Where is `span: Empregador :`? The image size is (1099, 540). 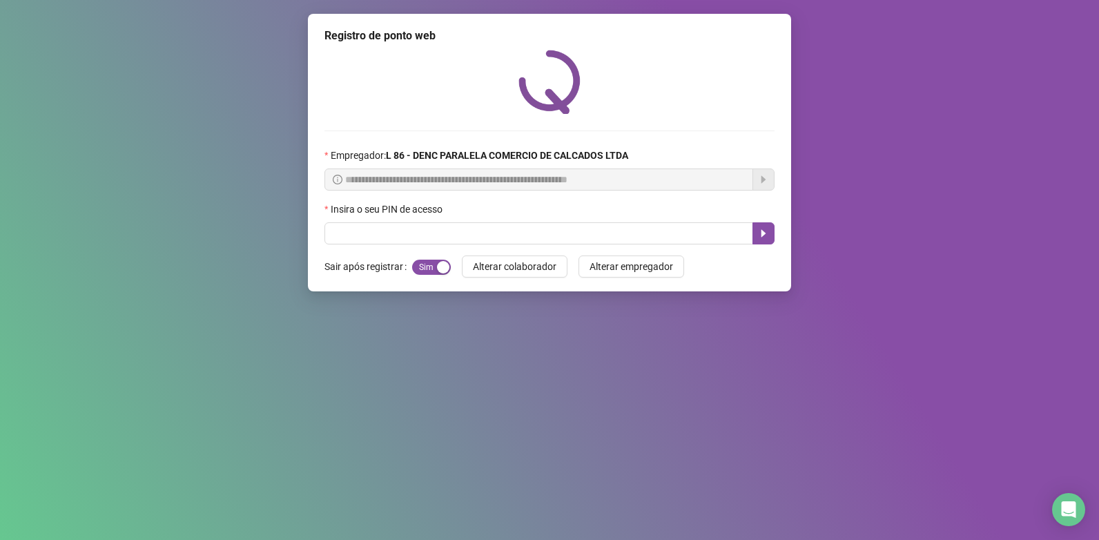 span: Empregador : is located at coordinates (479, 155).